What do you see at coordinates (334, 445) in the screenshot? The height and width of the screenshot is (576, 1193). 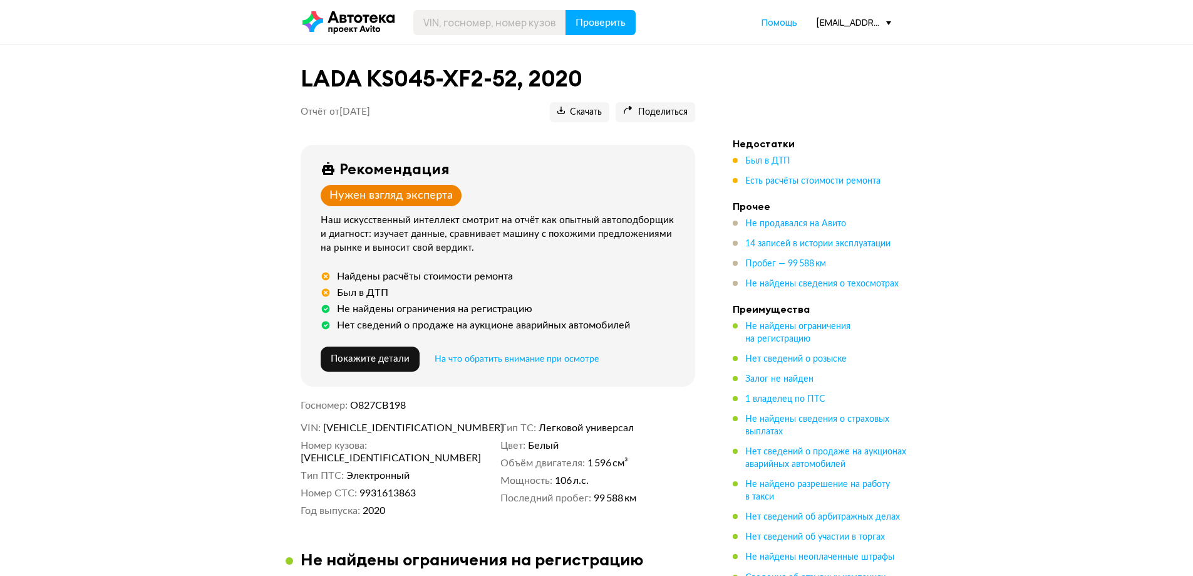 I see `dt: Номер кузова` at bounding box center [334, 445].